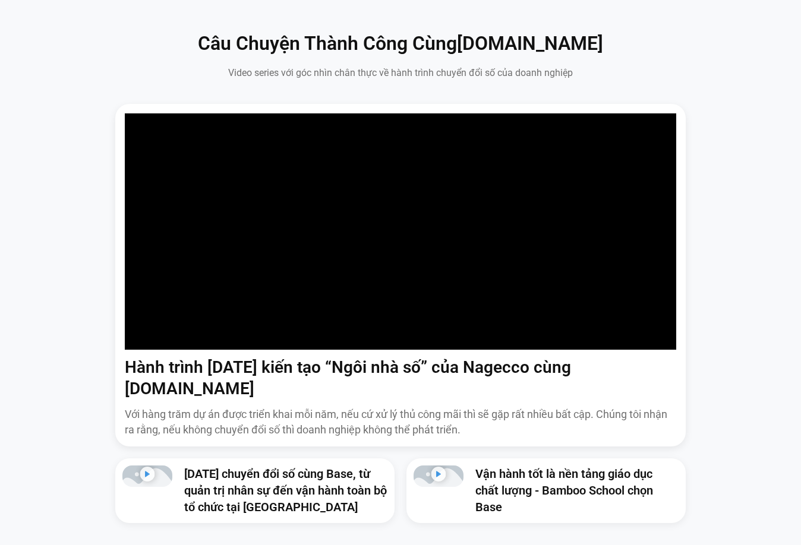 This screenshot has height=545, width=801. I want to click on p: Với hàng trăm dự án được triển khai mỗi năm, nếu cứ xử lý thủ công mãi thì sẽ gặp rất nhiều bất c..., so click(400, 422).